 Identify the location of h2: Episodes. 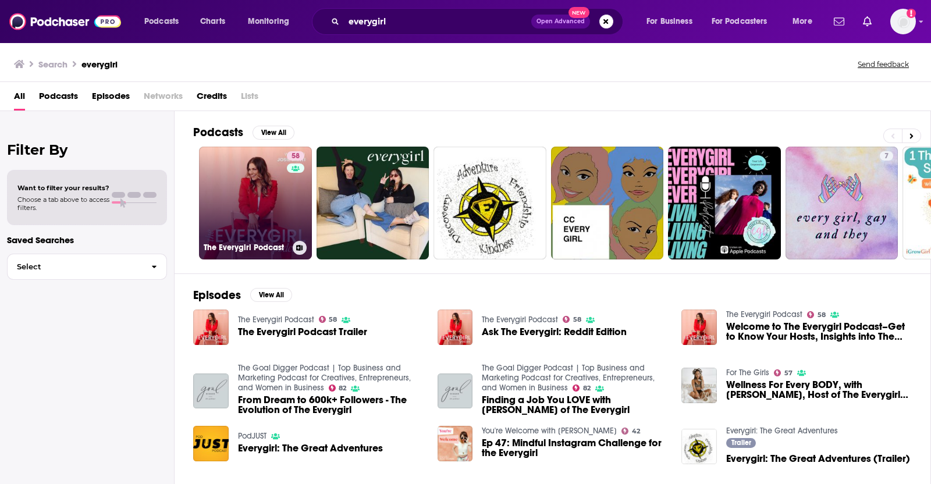
(217, 295).